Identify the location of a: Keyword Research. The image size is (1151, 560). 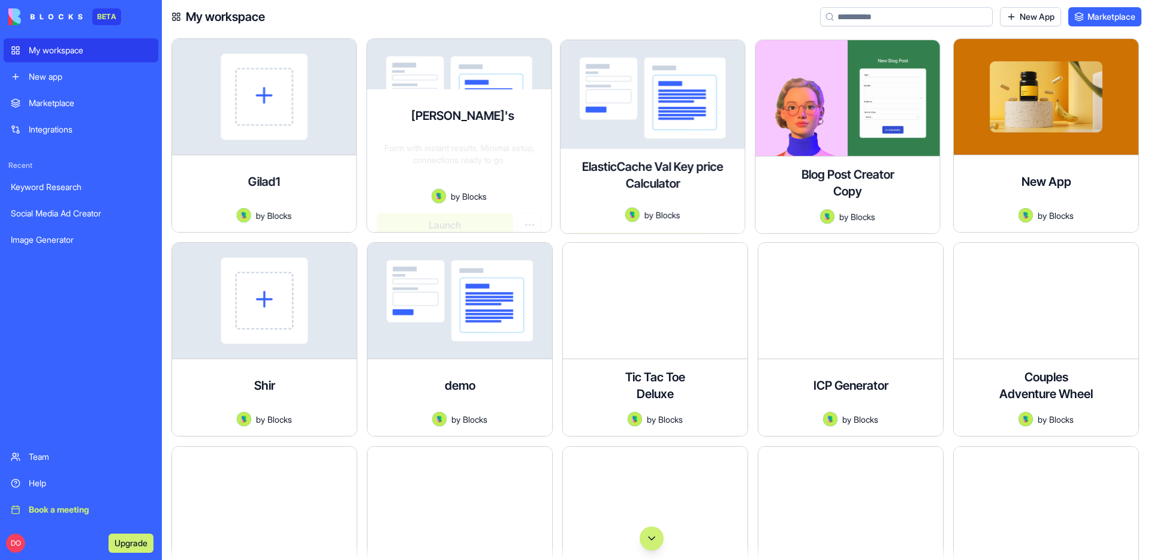
(81, 187).